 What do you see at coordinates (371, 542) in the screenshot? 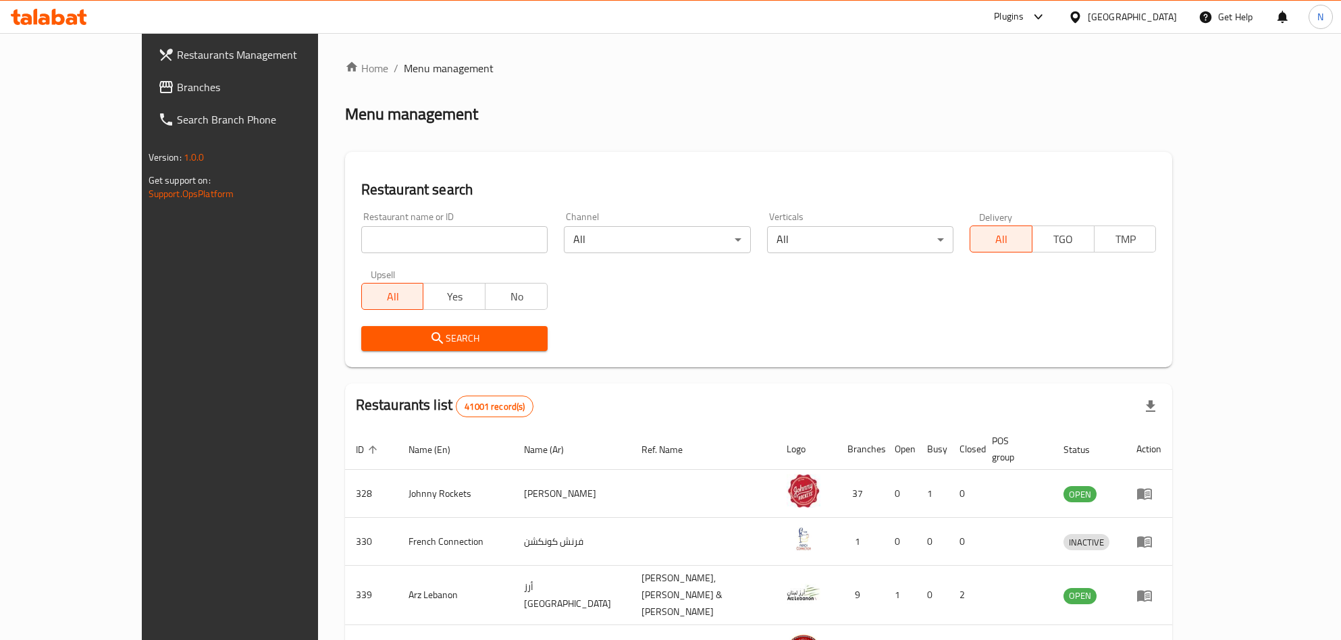
I see `td: 330` at bounding box center [371, 542].